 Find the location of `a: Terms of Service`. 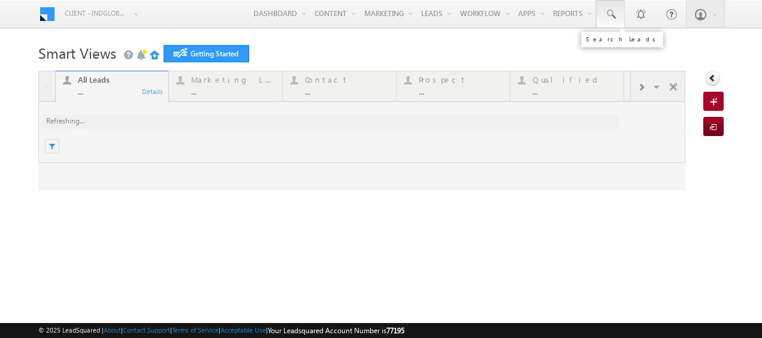

a: Terms of Service is located at coordinates (195, 330).